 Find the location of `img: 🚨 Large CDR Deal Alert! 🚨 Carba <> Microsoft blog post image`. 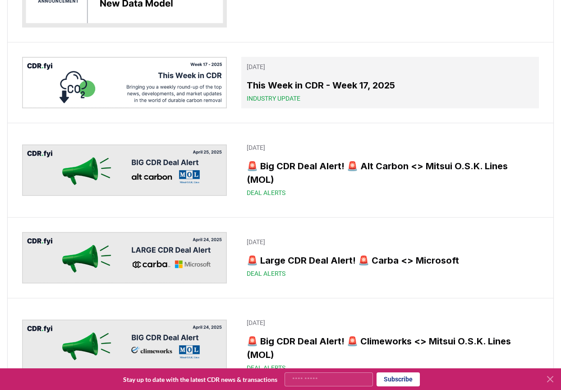

img: 🚨 Large CDR Deal Alert! 🚨 Carba <> Microsoft blog post image is located at coordinates (124, 257).